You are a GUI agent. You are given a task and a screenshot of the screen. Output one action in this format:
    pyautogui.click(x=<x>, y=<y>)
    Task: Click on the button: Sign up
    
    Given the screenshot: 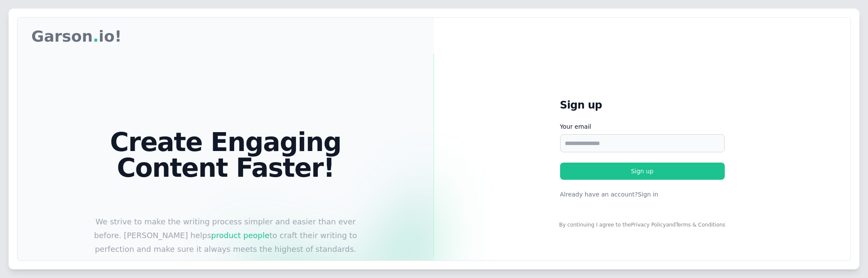 What is the action you would take?
    pyautogui.click(x=642, y=171)
    